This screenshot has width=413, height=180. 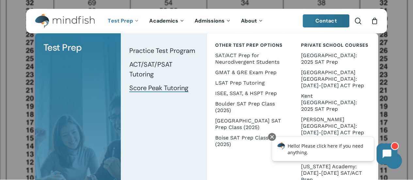 What do you see at coordinates (374, 21) in the screenshot?
I see `a: Cart` at bounding box center [374, 21].